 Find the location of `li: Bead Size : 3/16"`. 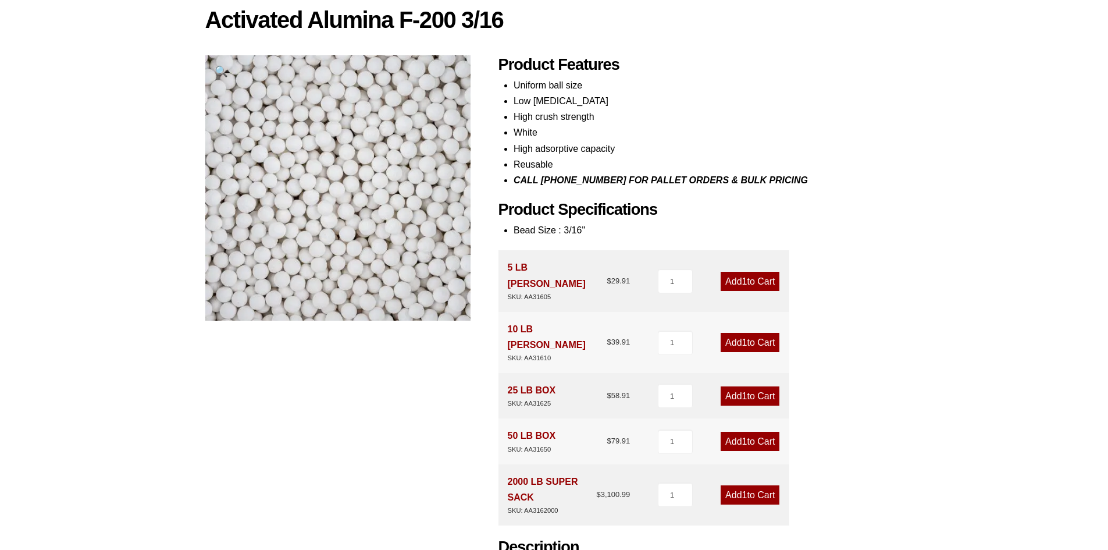

li: Bead Size : 3/16" is located at coordinates (708, 230).